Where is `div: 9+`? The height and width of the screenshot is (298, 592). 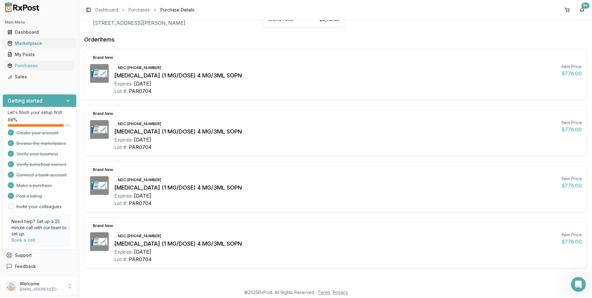 div: 9+ is located at coordinates (585, 6).